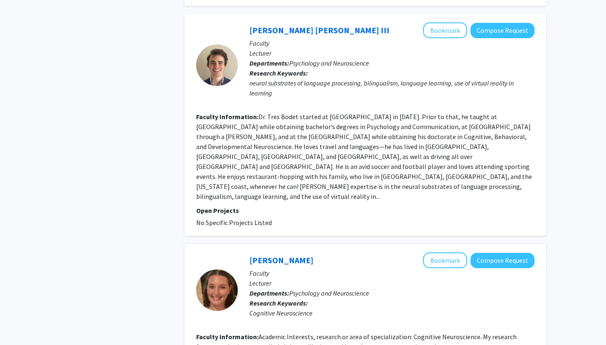 The width and height of the screenshot is (606, 345). What do you see at coordinates (234, 223) in the screenshot?
I see `span: No Specific Projects Listed` at bounding box center [234, 223].